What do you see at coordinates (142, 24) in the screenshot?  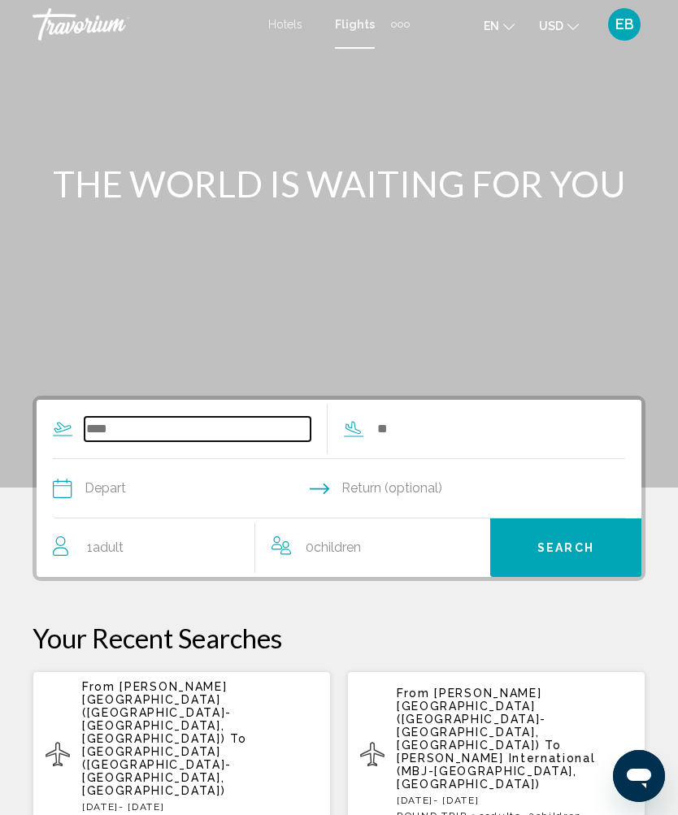 I see `a: Travorium` at bounding box center [142, 24].